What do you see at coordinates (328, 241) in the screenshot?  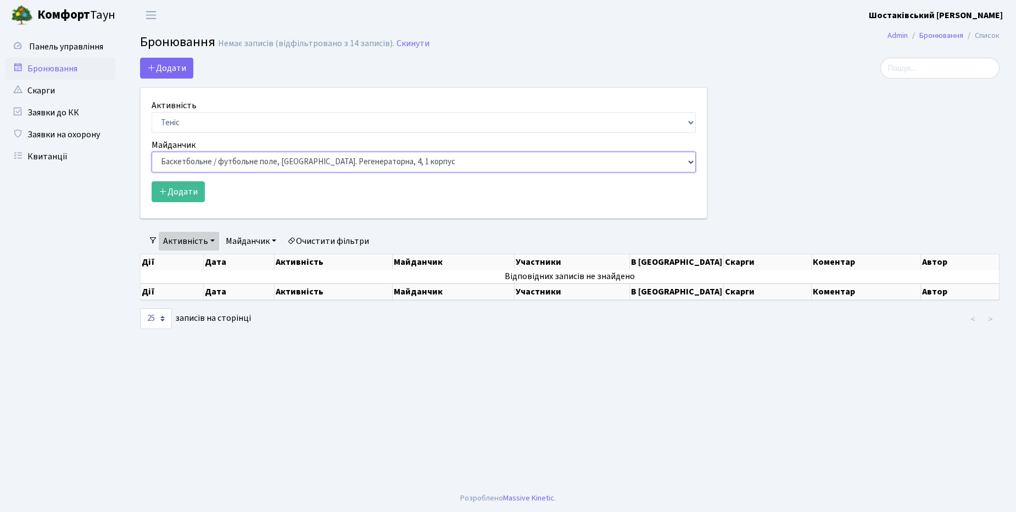 I see `a: Очистити фільтри` at bounding box center [328, 241].